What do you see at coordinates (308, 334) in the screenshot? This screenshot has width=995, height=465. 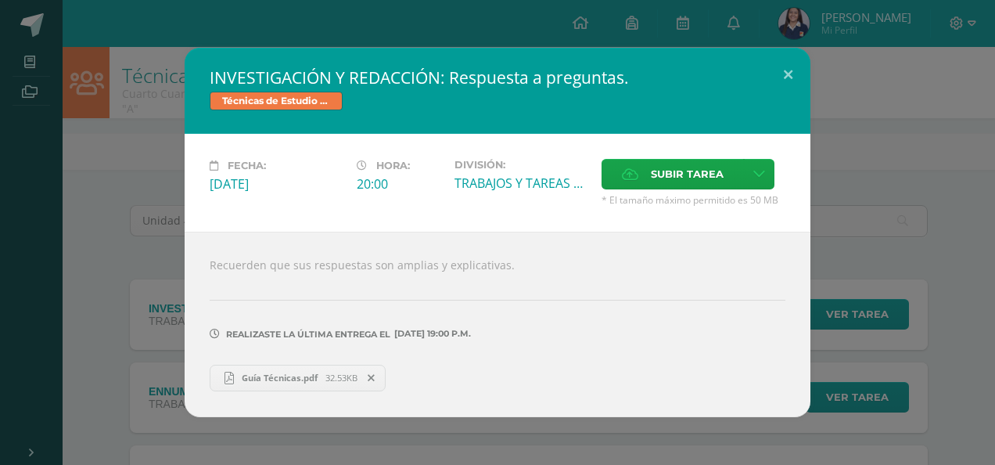 I see `span: Realizaste la última entrega el` at bounding box center [308, 334].